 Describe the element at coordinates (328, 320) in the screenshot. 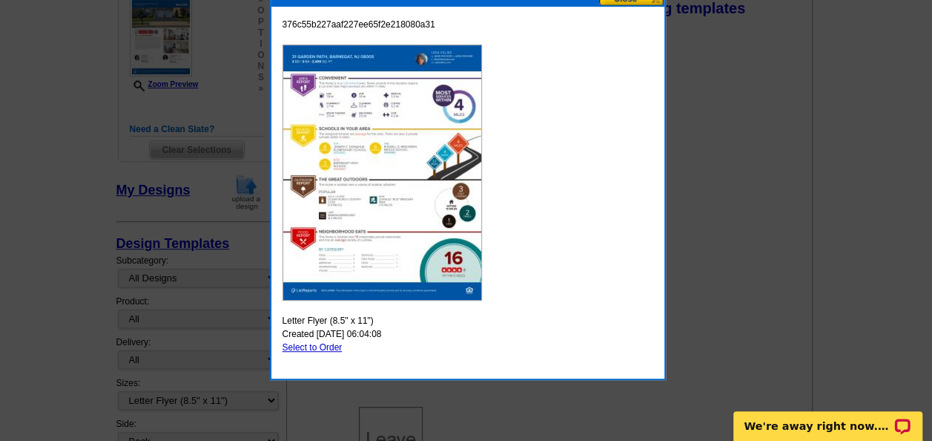

I see `span: Letter Flyer (8.5" x 11")` at that location.